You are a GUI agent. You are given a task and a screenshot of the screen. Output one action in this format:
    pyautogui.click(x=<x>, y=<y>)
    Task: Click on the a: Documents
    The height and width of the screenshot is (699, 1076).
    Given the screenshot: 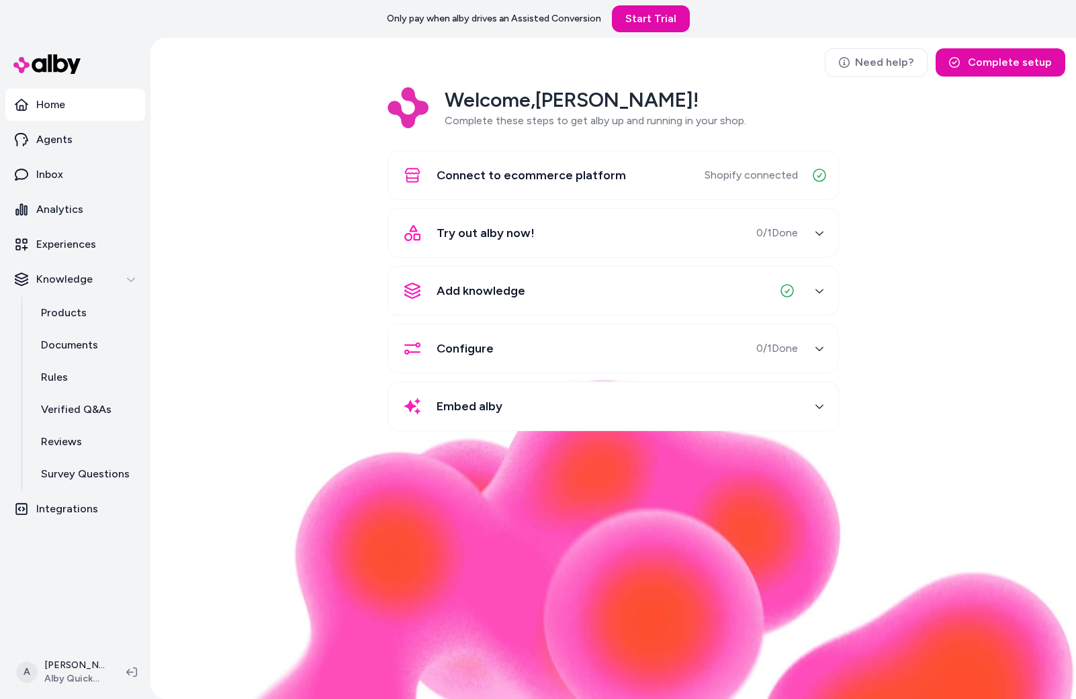 What is the action you would take?
    pyautogui.click(x=86, y=345)
    